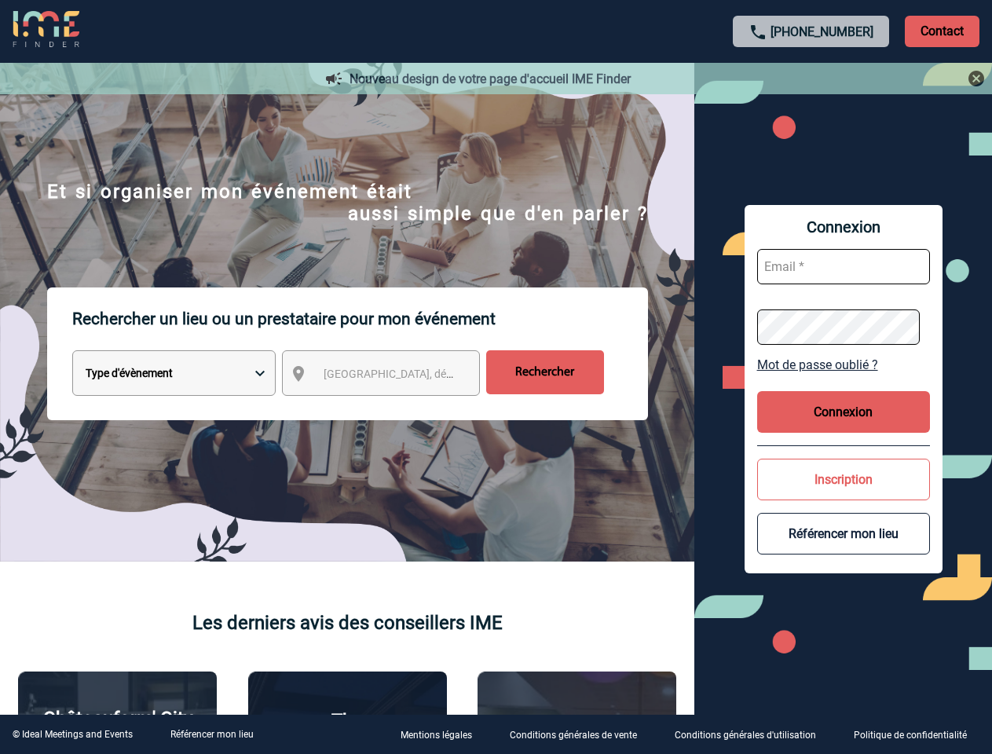 The image size is (992, 754). What do you see at coordinates (573, 736) in the screenshot?
I see `p: Conditions générales de vente` at bounding box center [573, 736].